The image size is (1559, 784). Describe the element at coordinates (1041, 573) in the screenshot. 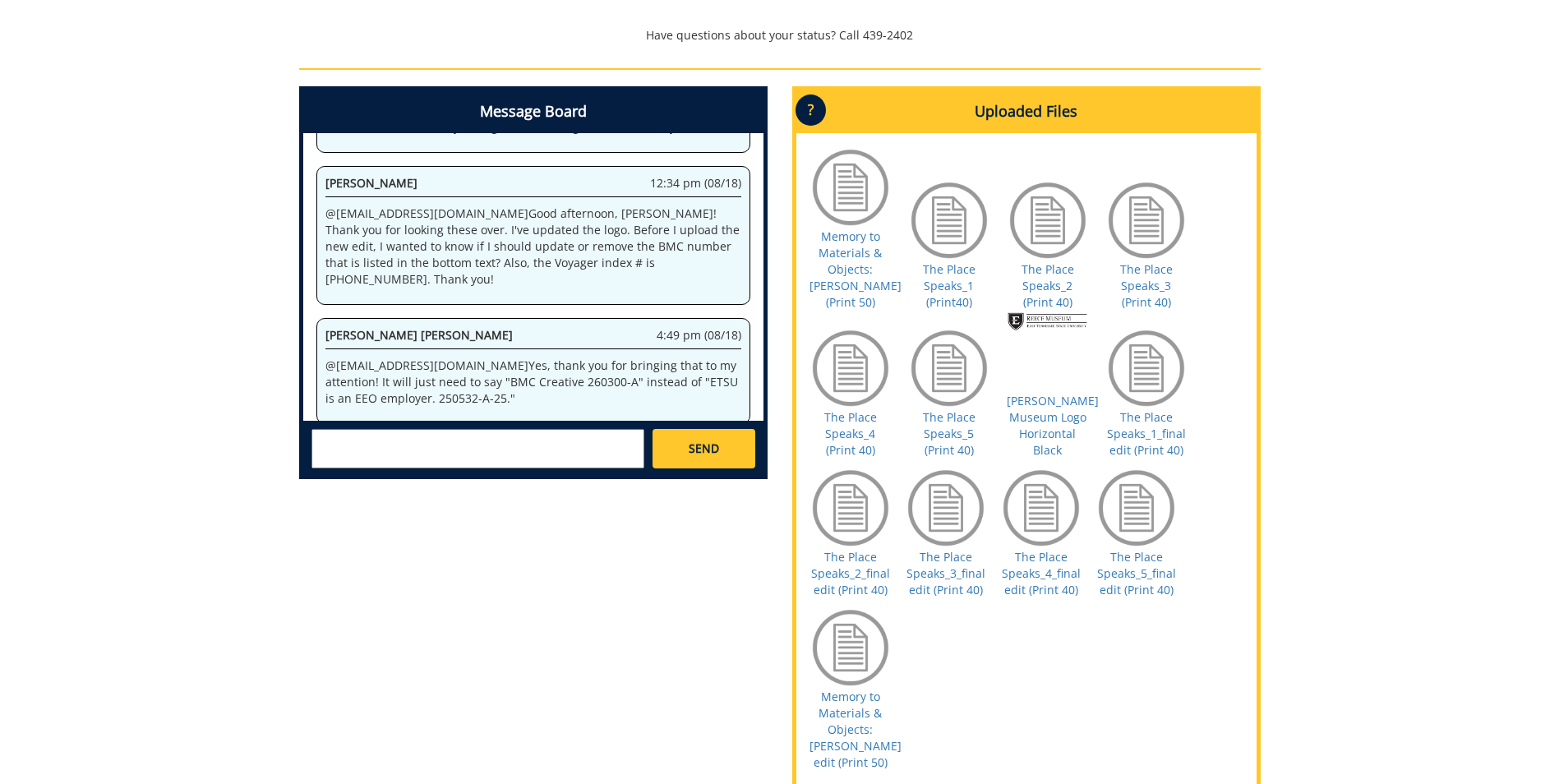

I see `a: The Place Speaks_4_final edit (Print 40)` at that location.